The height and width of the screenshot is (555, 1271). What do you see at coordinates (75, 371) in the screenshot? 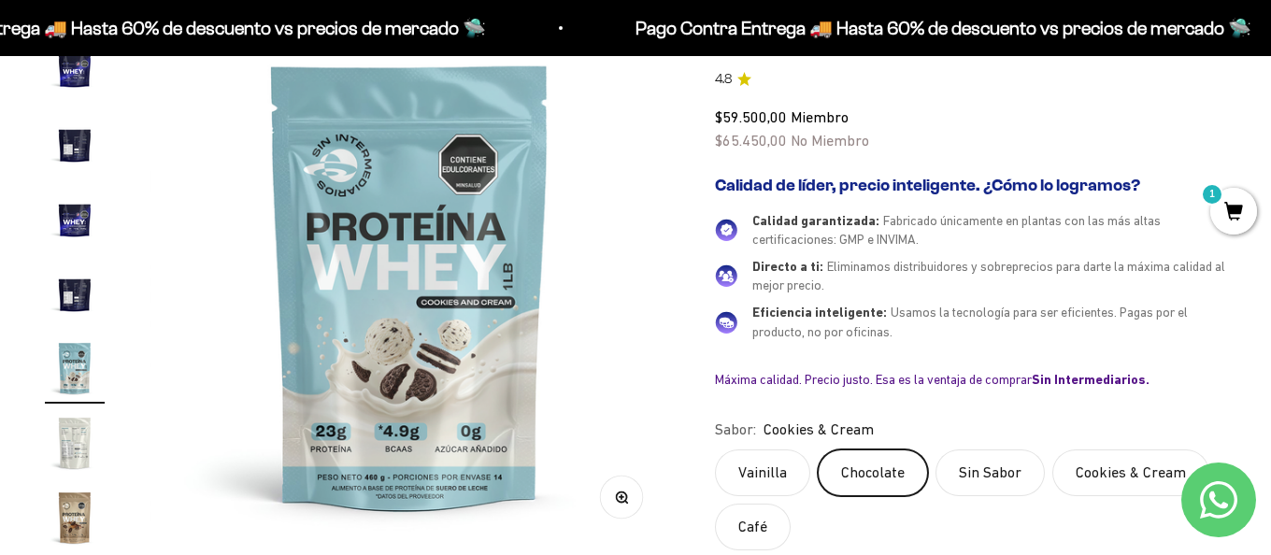
I see `button: Ir al artículo 14` at bounding box center [75, 371].